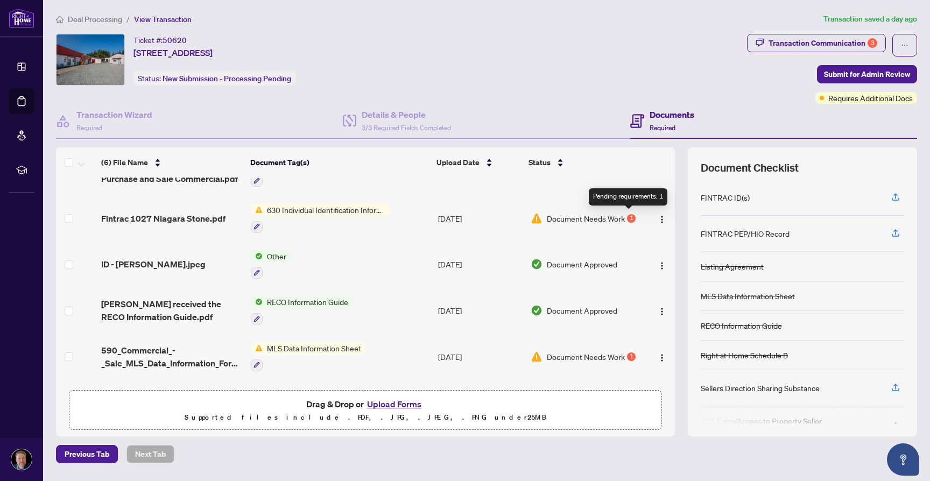 This screenshot has height=481, width=930. Describe the element at coordinates (870, 19) in the screenshot. I see `article: Transaction saved a day ago` at that location.